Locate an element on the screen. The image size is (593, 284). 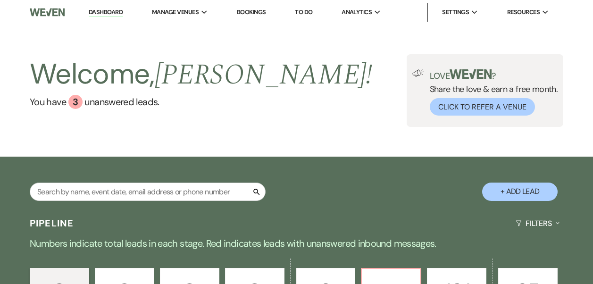
div: 3 is located at coordinates (75, 102).